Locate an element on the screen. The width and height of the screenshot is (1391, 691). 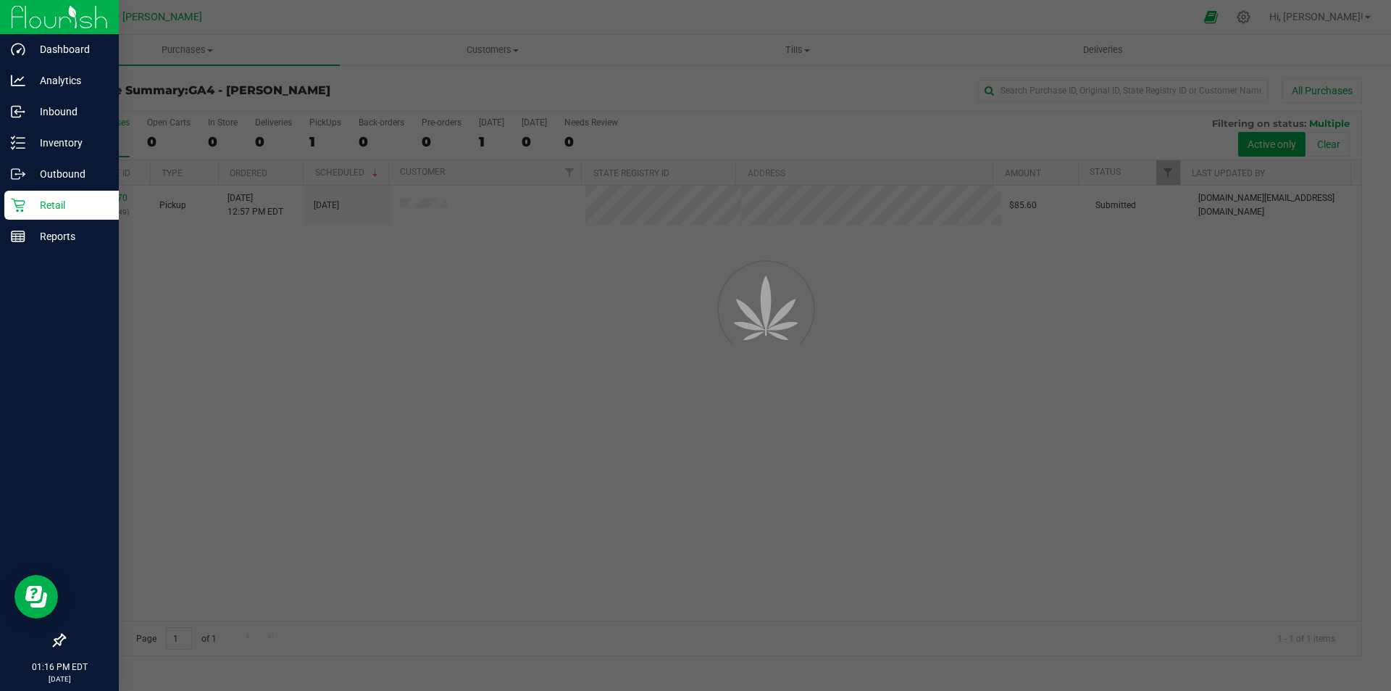
p: Inbound is located at coordinates (69, 112).